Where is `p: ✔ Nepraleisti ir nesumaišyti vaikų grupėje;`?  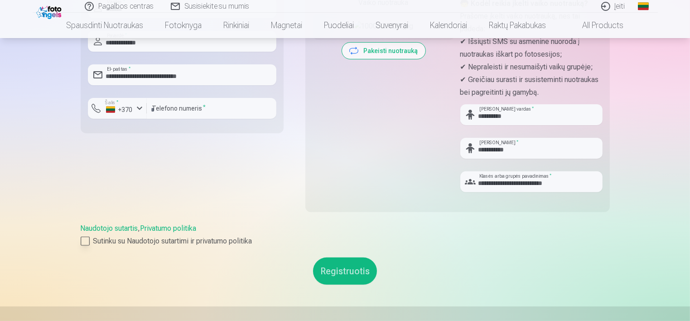 p: ✔ Nepraleisti ir nesumaišyti vaikų grupėje; is located at coordinates (531, 67).